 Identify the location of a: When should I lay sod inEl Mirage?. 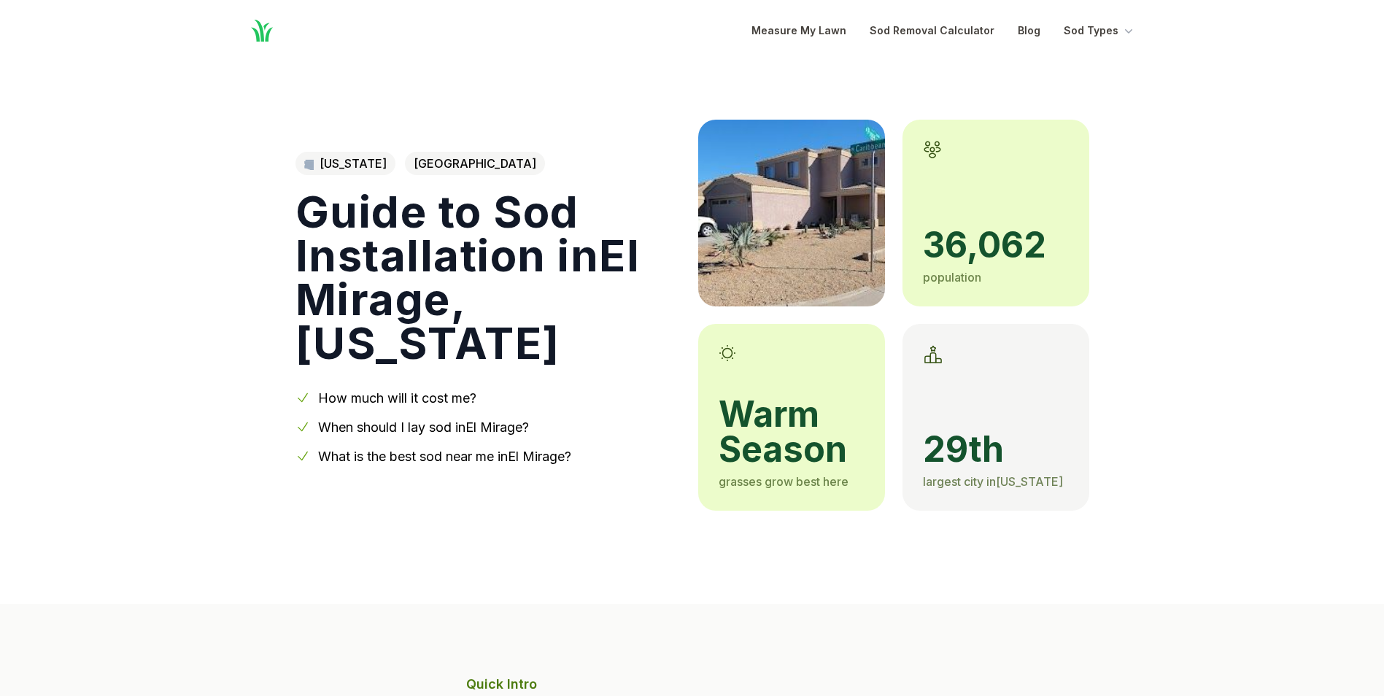
(423, 427).